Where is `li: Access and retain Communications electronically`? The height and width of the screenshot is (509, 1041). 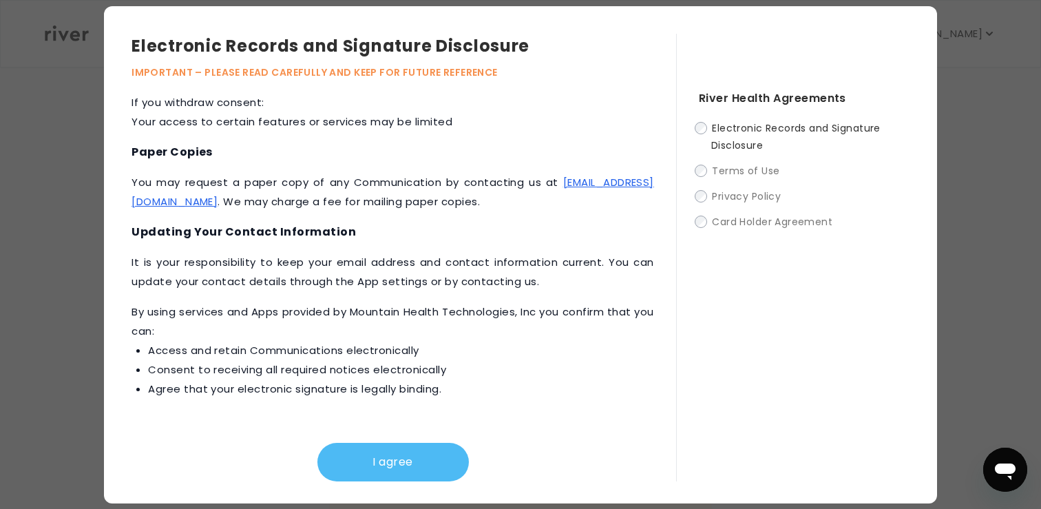
li: Access and retain Communications electronically is located at coordinates (401, 350).